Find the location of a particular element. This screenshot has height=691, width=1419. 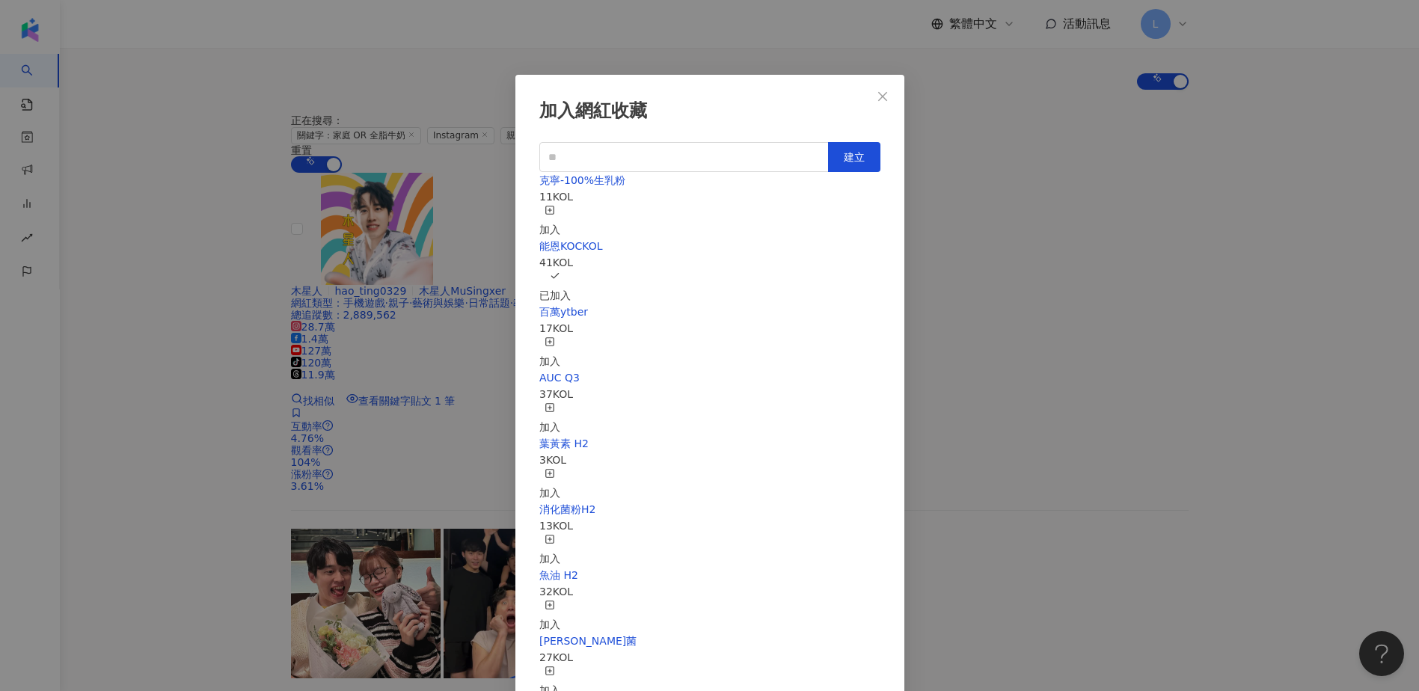

a: 消化菌粉H2 is located at coordinates (567, 509).